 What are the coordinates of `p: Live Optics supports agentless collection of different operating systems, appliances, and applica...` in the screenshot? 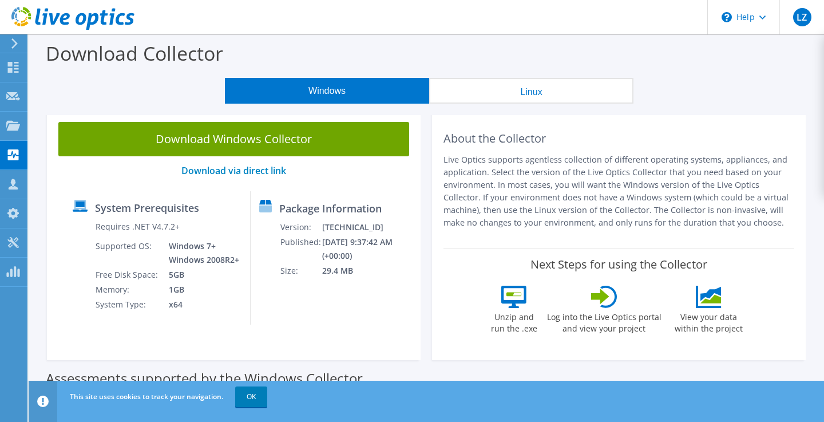 It's located at (618, 191).